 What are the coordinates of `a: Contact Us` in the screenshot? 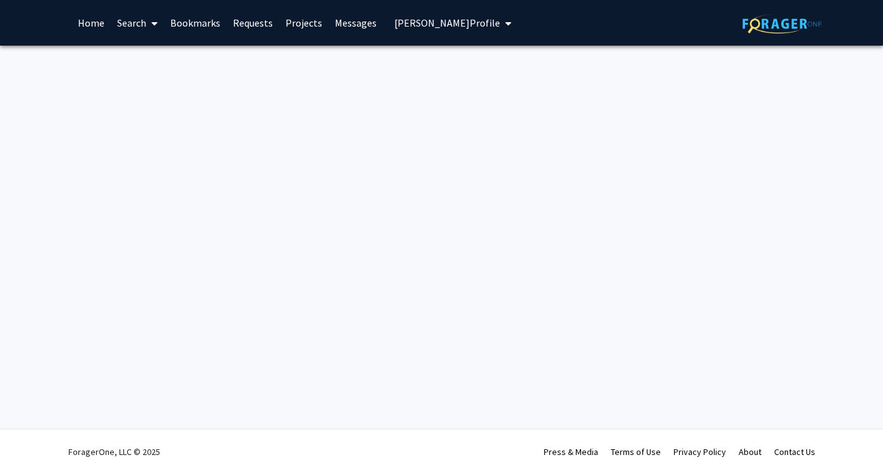 It's located at (795, 451).